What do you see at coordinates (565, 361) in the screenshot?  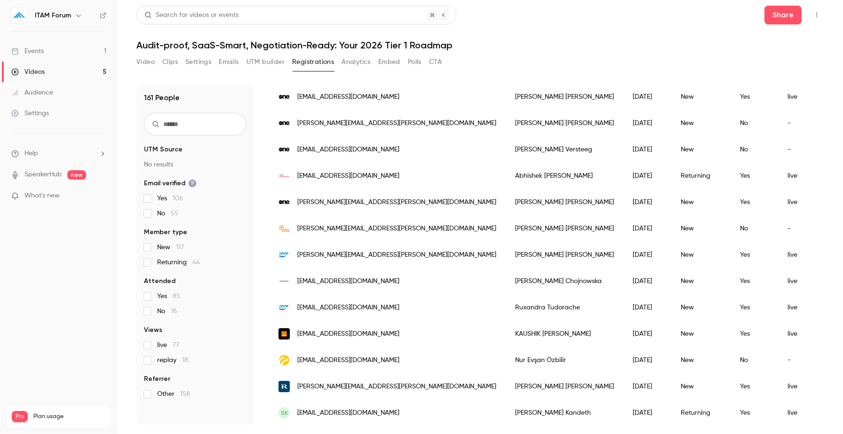 I see `div: Nur Evşan Özbilir` at bounding box center [565, 361].